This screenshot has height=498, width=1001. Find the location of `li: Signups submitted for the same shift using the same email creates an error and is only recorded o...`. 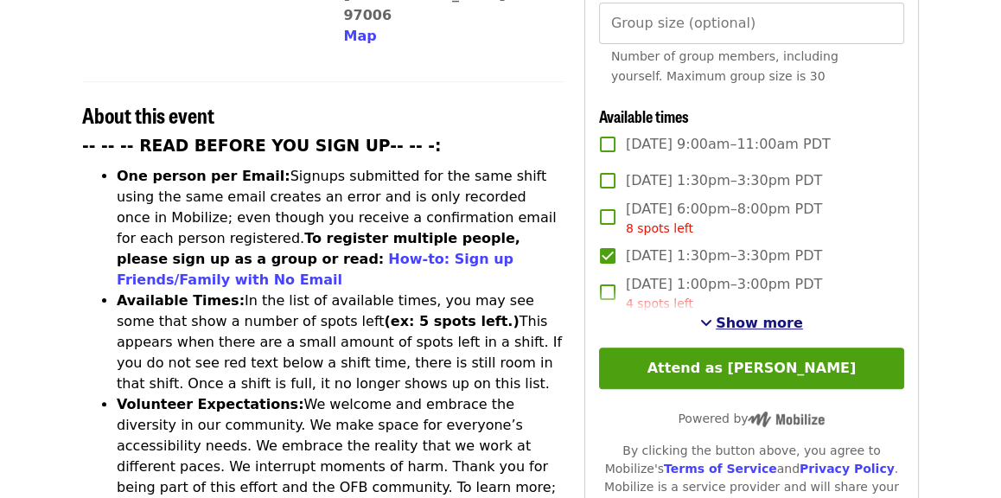

li: Signups submitted for the same shift using the same email creates an error and is only recorded o... is located at coordinates (340, 228).